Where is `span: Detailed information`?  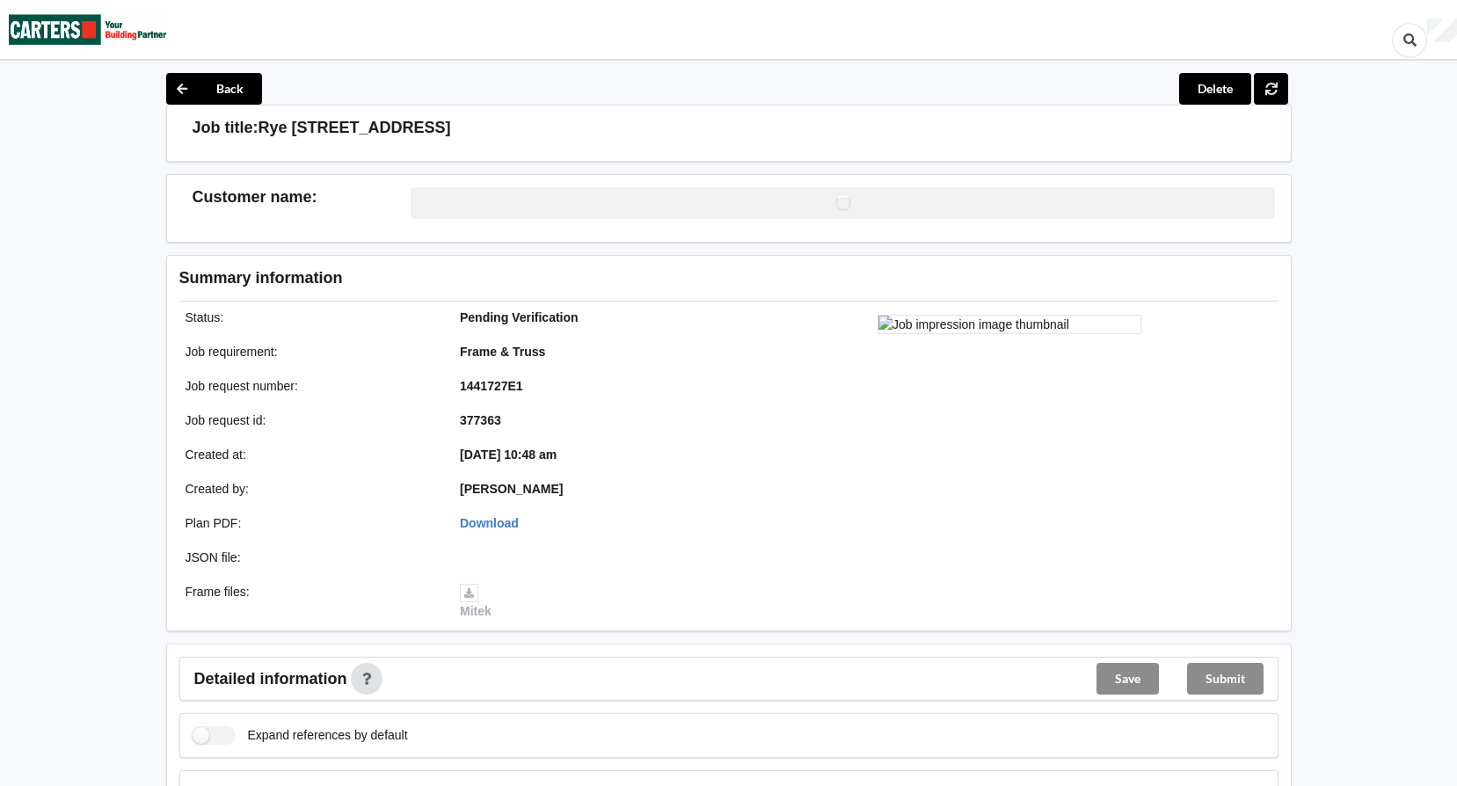 span: Detailed information is located at coordinates (271, 679).